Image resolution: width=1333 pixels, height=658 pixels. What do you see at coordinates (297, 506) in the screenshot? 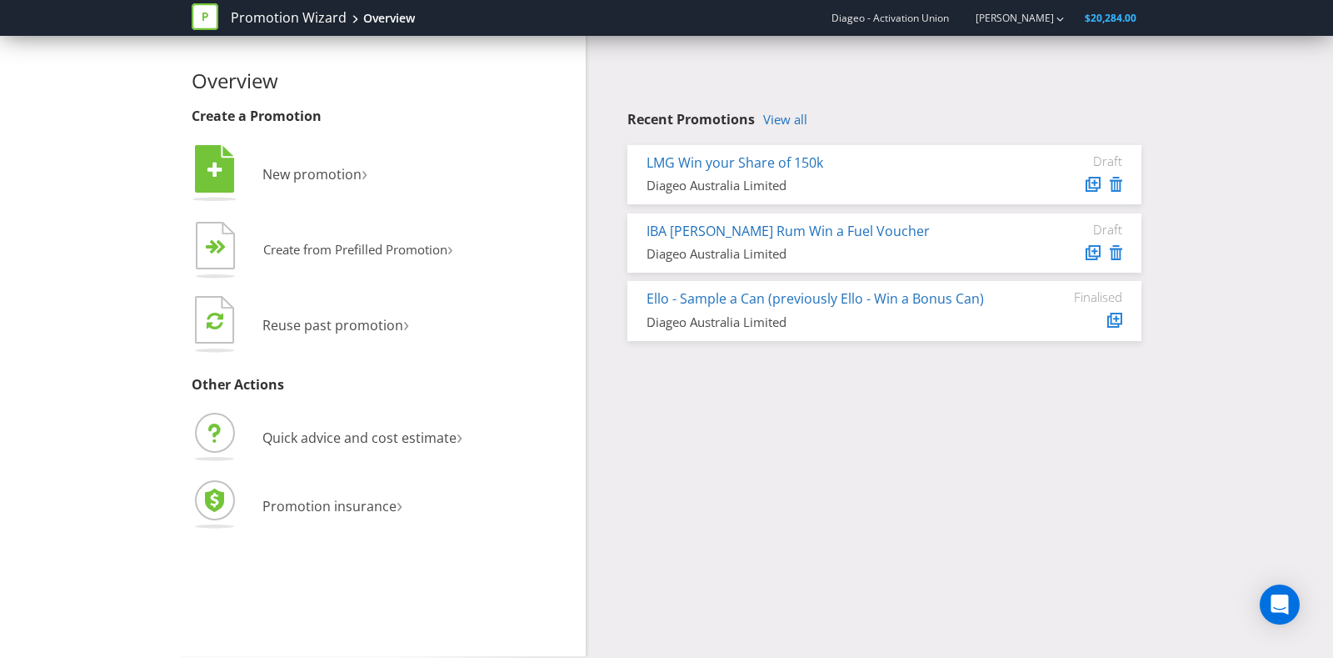
I see `a: Promotion insurance›` at bounding box center [297, 506].